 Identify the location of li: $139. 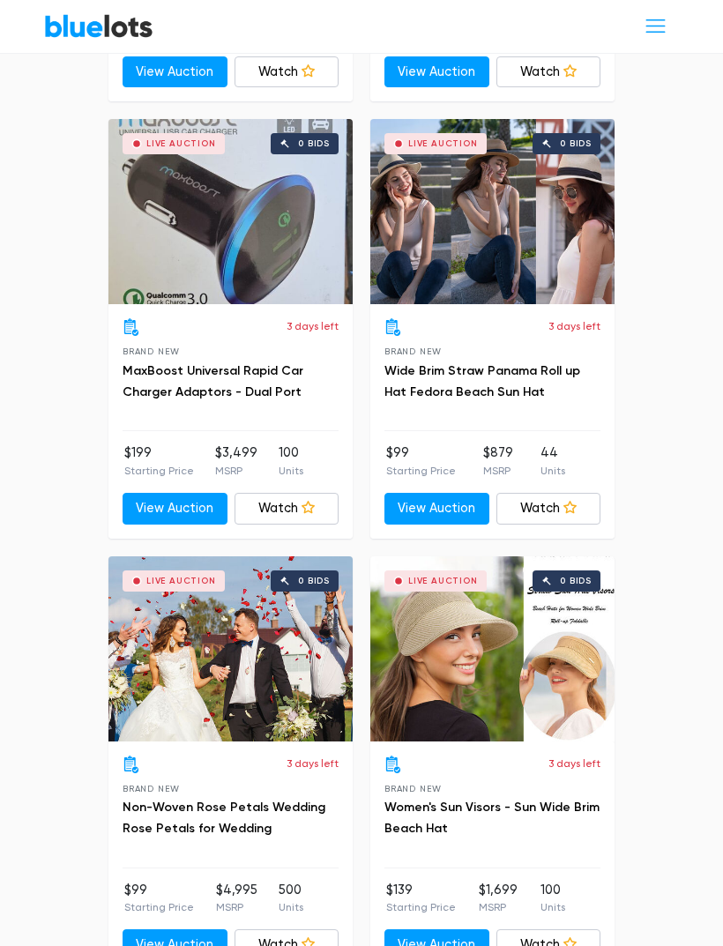
(421, 899).